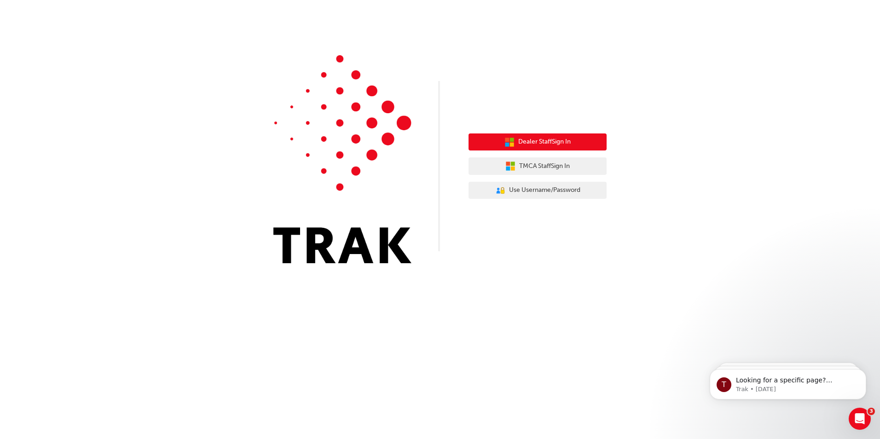 This screenshot has width=880, height=439. Describe the element at coordinates (544, 142) in the screenshot. I see `span: Dealer Staff Sign In` at that location.